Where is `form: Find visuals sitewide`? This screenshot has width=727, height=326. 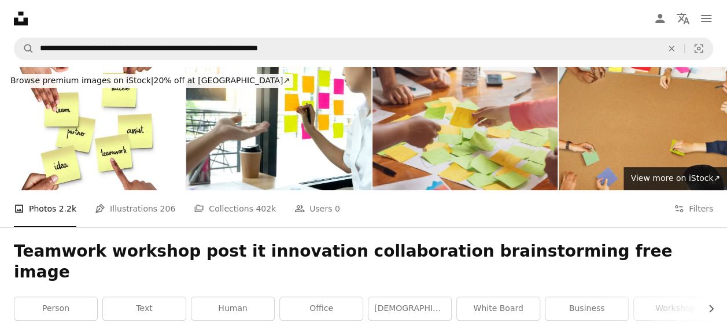
form: Find visuals sitewide is located at coordinates (363, 49).